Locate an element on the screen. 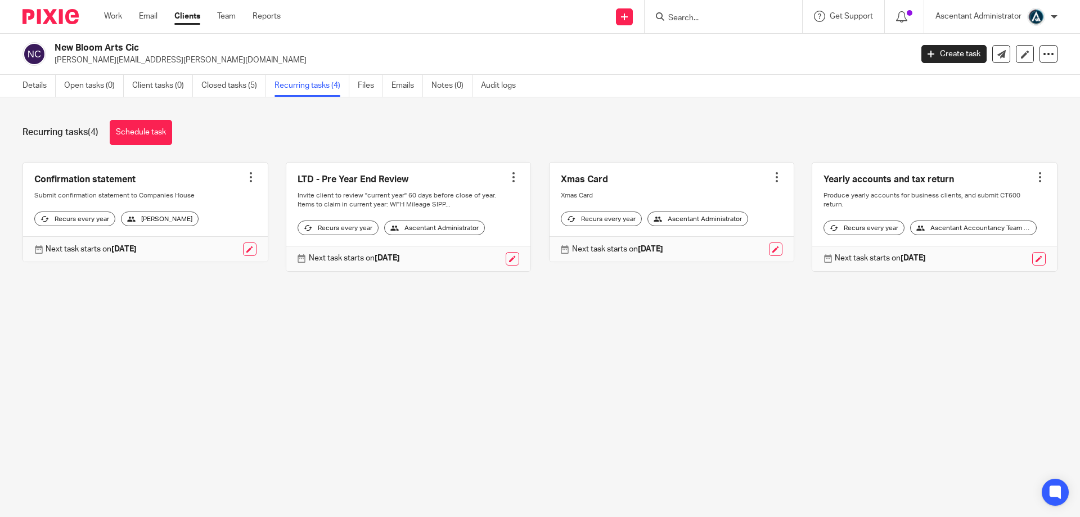 This screenshot has width=1080, height=517. a: Files is located at coordinates (370, 86).